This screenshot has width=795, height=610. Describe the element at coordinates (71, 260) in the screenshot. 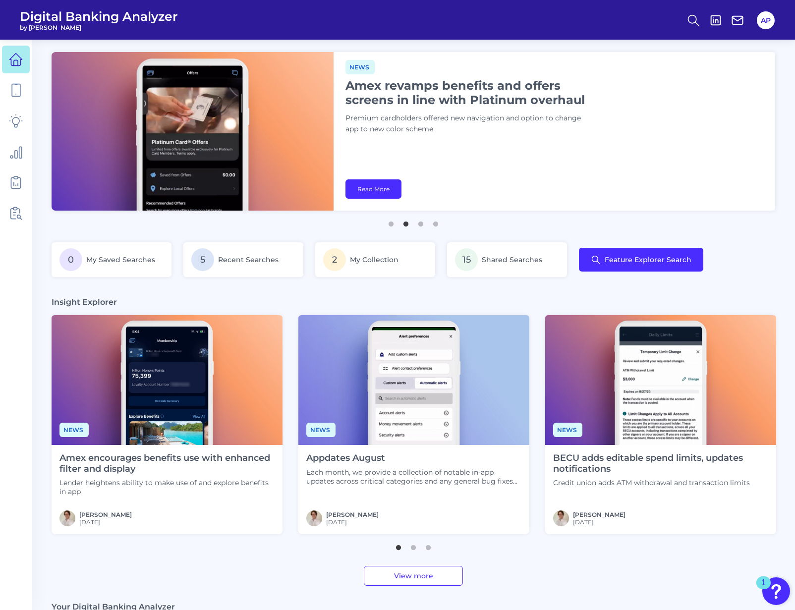

I see `span: 0` at that location.